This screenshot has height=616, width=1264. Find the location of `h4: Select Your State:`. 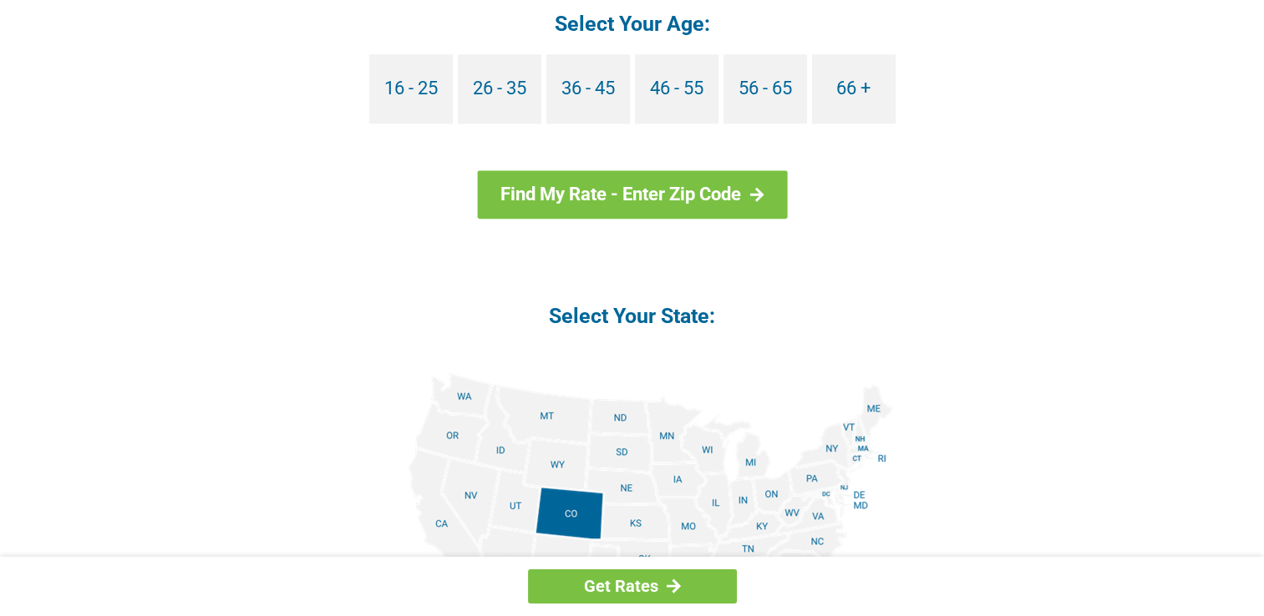

h4: Select Your State: is located at coordinates (632, 316).